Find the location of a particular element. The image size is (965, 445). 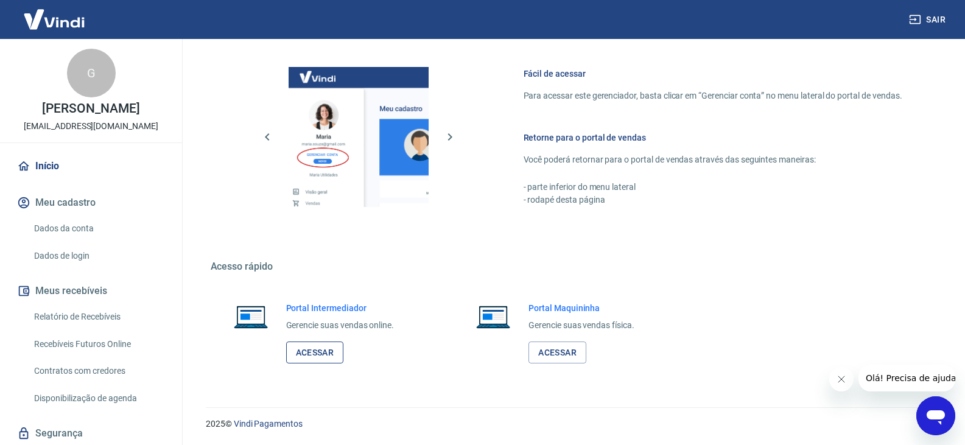

div: G is located at coordinates (91, 73).